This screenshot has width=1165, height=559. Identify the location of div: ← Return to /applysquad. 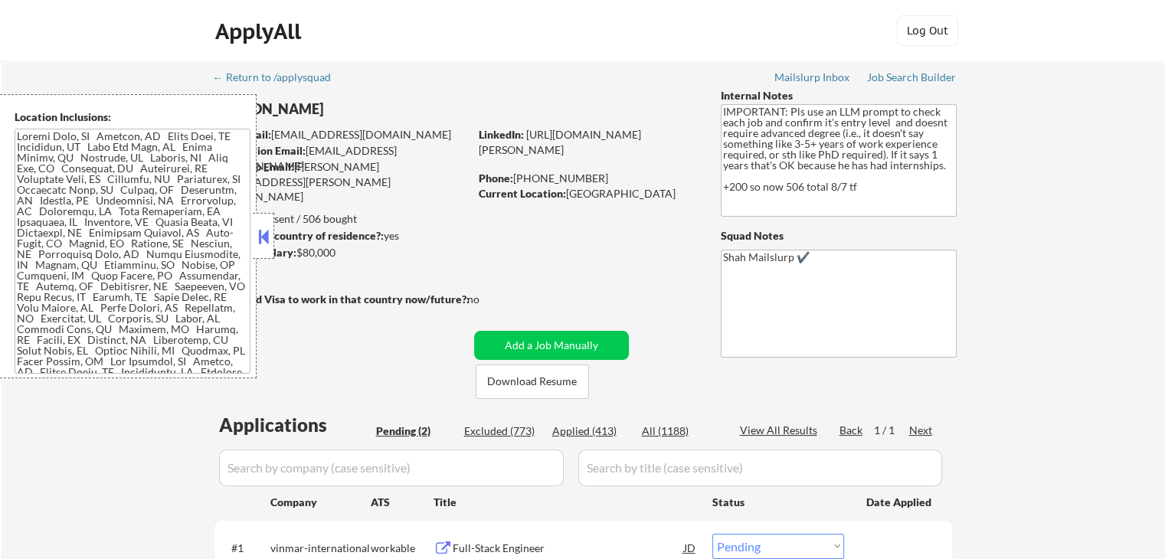
(279, 77).